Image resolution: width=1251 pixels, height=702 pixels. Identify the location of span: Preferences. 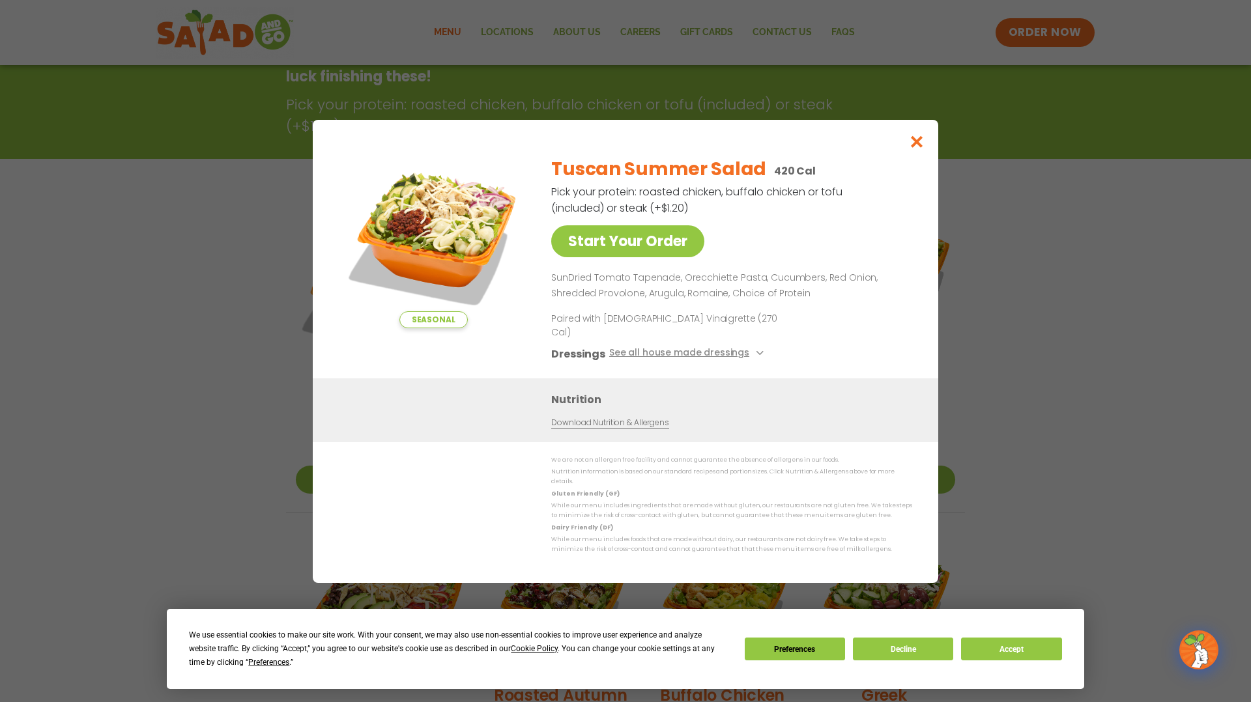
(268, 662).